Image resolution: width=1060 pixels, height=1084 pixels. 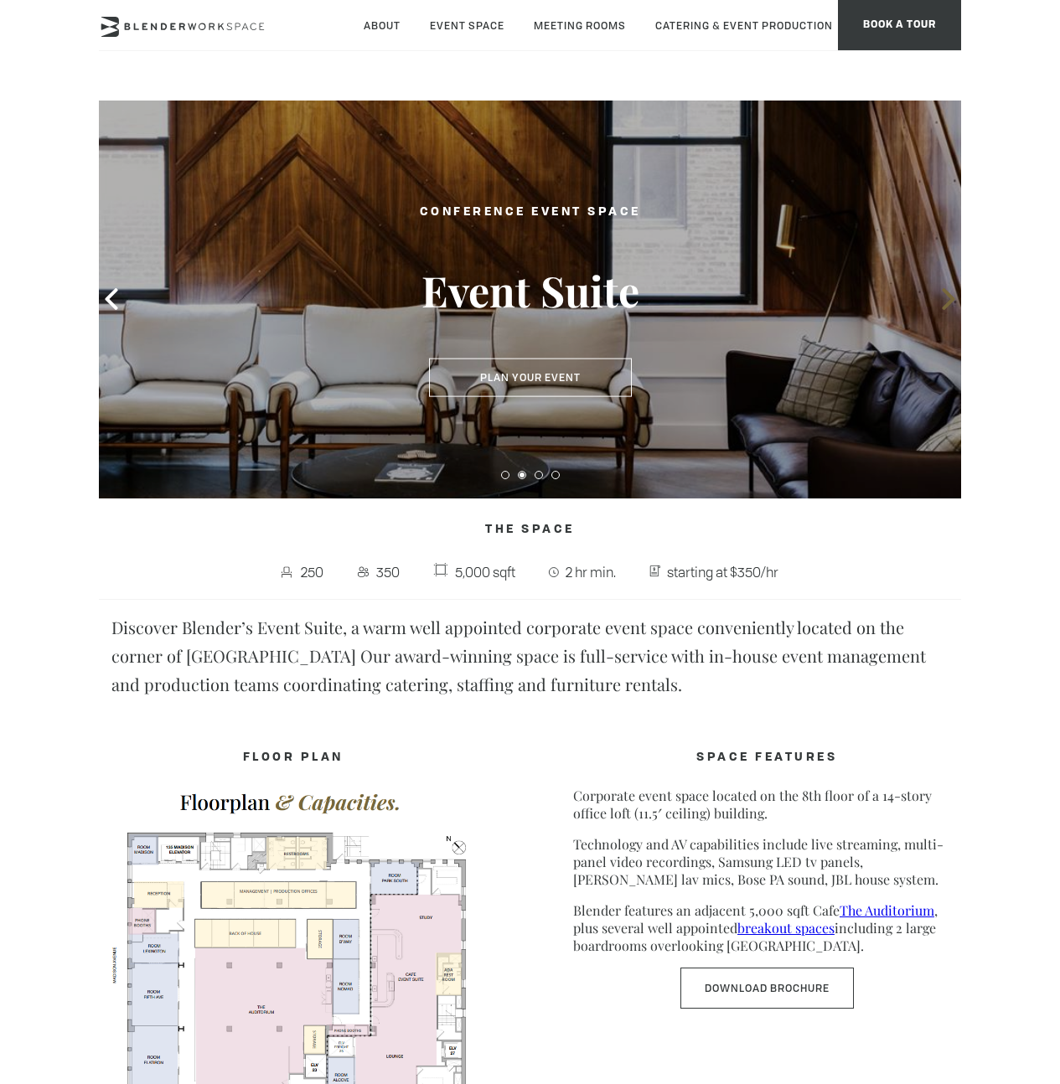 What do you see at coordinates (767, 861) in the screenshot?
I see `p: Technology and AV capabilities include live streaming, multi-panel video recordings, Samsung LED ...` at bounding box center [767, 861].